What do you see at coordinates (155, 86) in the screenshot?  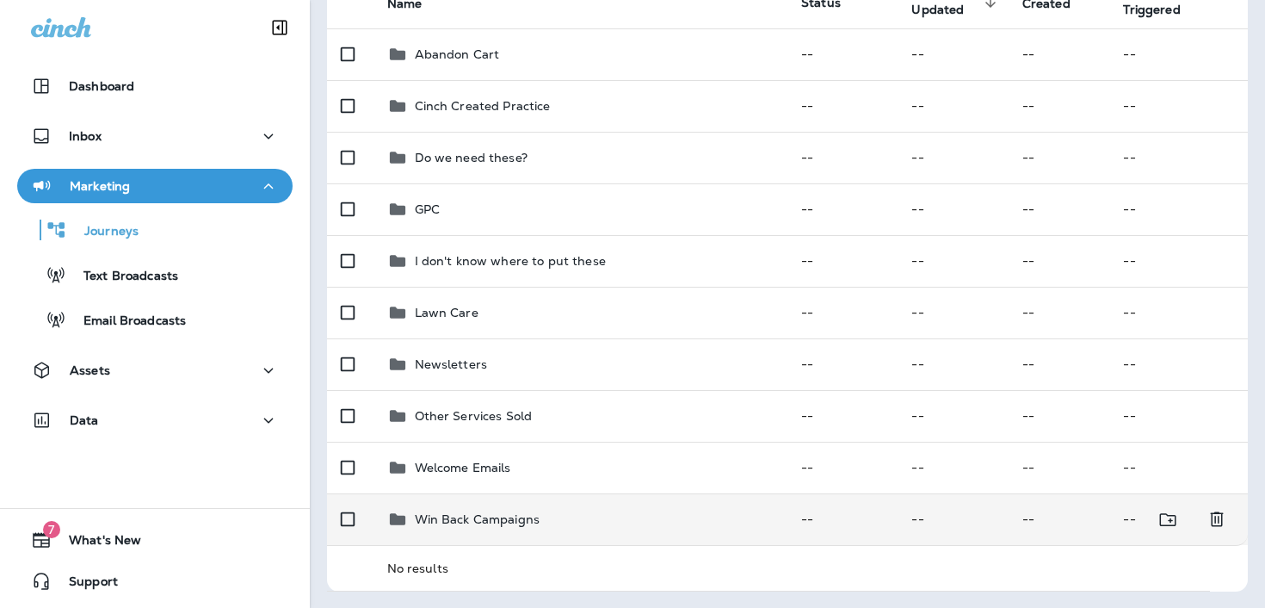 I see `button: Dashboard` at bounding box center [155, 86].